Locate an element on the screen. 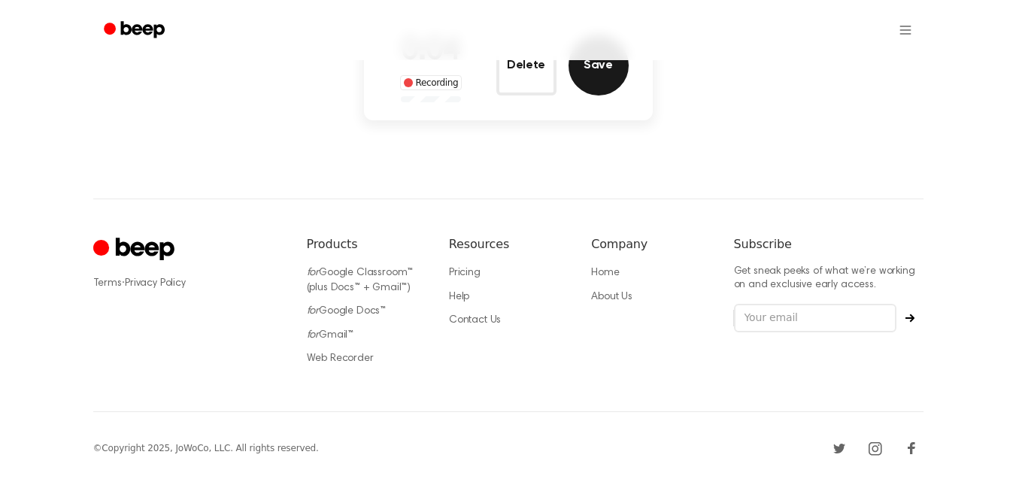 This screenshot has width=1016, height=482. p: Get sneak peeks of what we’re working on and exclusive early access. is located at coordinates (829, 278).